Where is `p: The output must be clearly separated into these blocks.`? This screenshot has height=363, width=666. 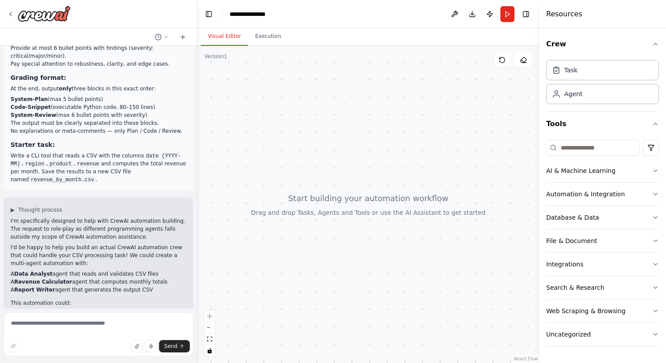
p: The output must be clearly separated into these blocks. is located at coordinates (98, 123).